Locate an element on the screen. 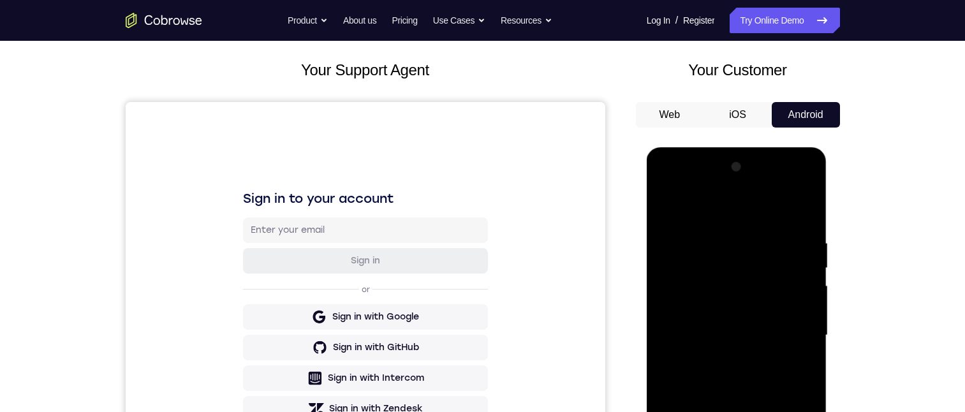 The width and height of the screenshot is (965, 412). a: Go to the home page is located at coordinates (164, 20).